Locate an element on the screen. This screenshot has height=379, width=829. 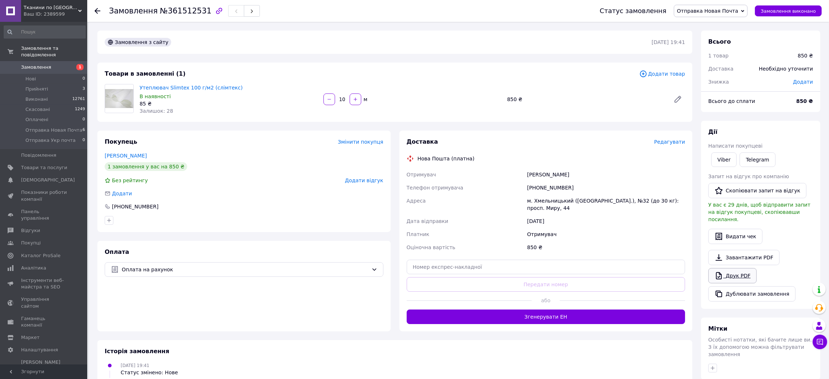
input: Номер експрес-накладної is located at coordinates (546, 267).